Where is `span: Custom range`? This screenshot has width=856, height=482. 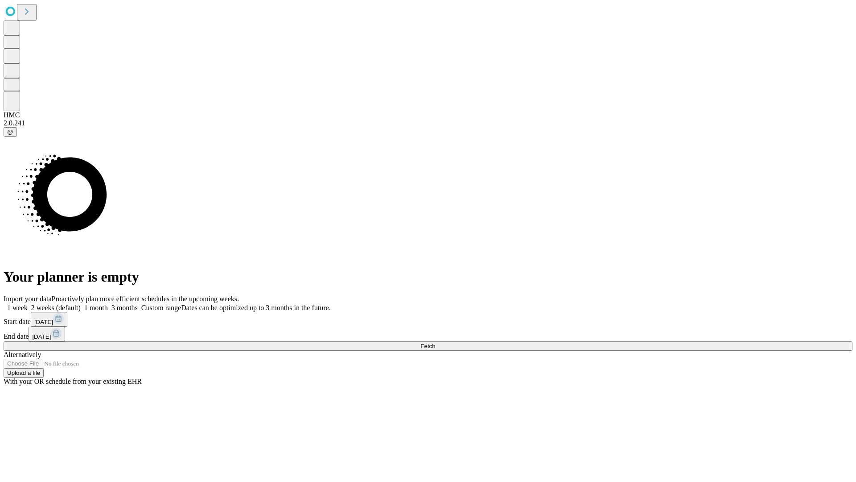
span: Custom range is located at coordinates (161, 307).